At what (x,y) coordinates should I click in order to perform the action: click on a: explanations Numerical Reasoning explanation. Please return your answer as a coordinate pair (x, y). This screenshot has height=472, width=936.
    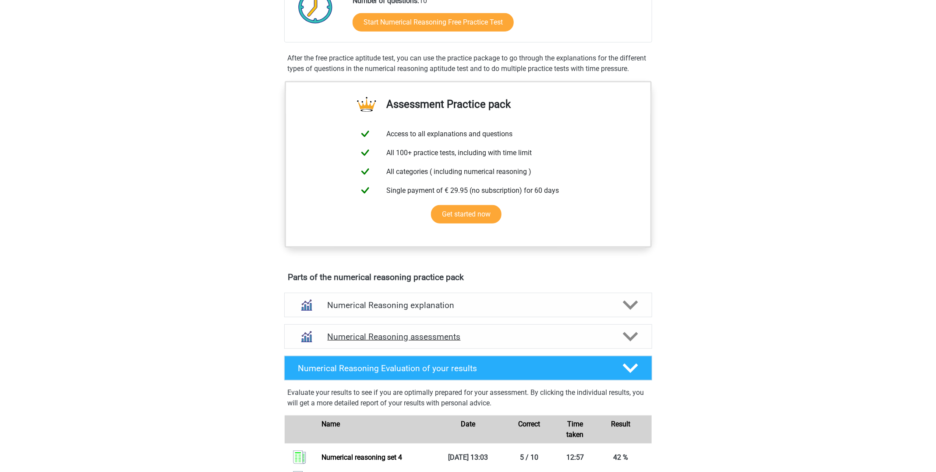
    Looking at the image, I should click on (468, 305).